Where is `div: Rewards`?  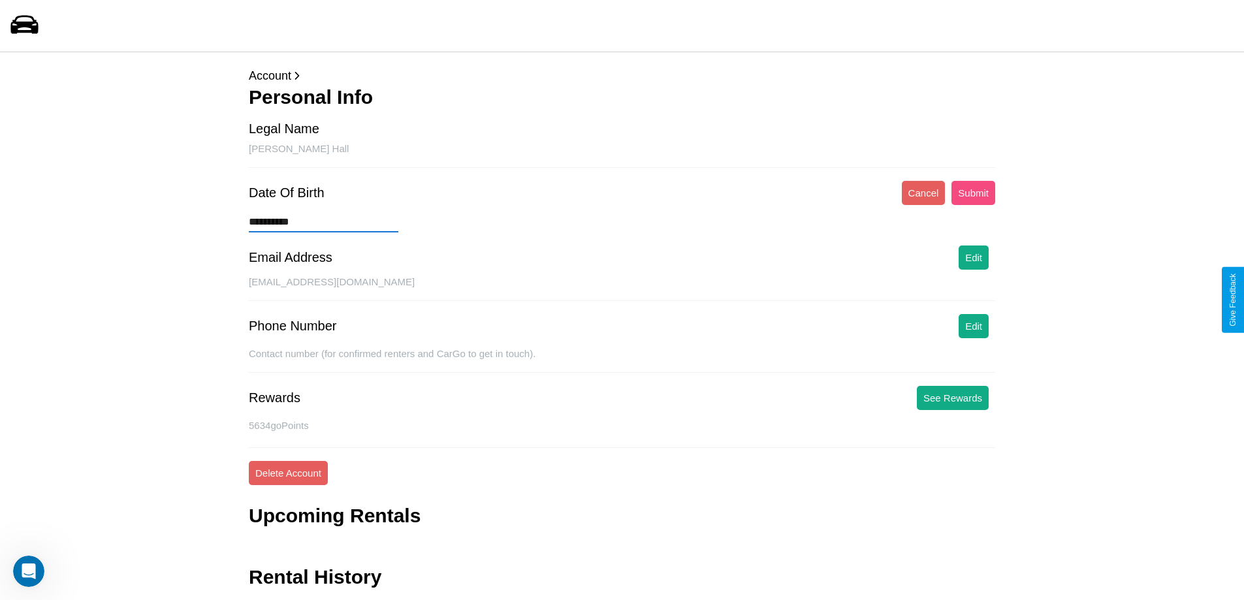
div: Rewards is located at coordinates (274, 398).